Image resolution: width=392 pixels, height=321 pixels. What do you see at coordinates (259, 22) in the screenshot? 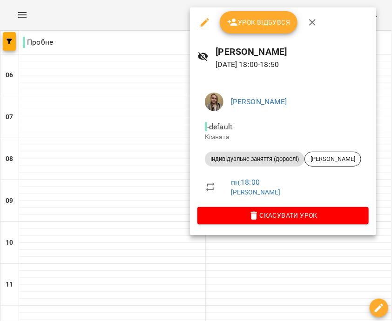
I see `button: Урок відбувся` at bounding box center [259, 22].